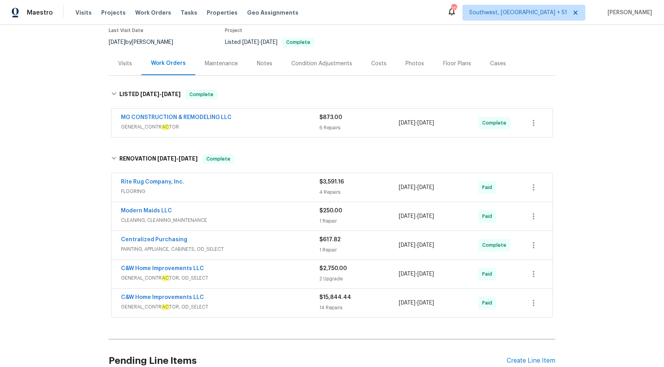 Image resolution: width=664 pixels, height=367 pixels. What do you see at coordinates (153, 13) in the screenshot?
I see `span: Work Orders` at bounding box center [153, 13].